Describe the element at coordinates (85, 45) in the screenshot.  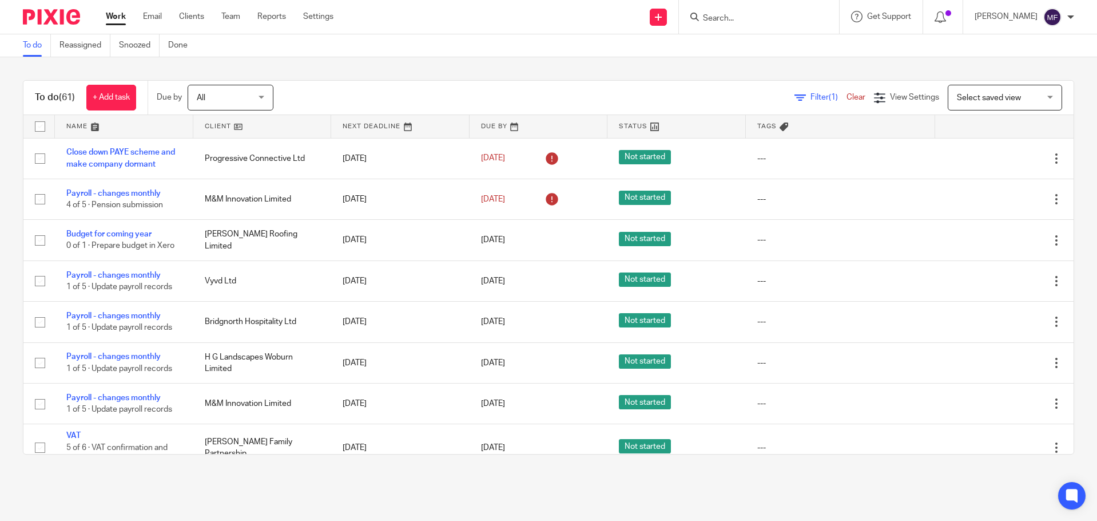
I see `a: Reassigned` at that location.